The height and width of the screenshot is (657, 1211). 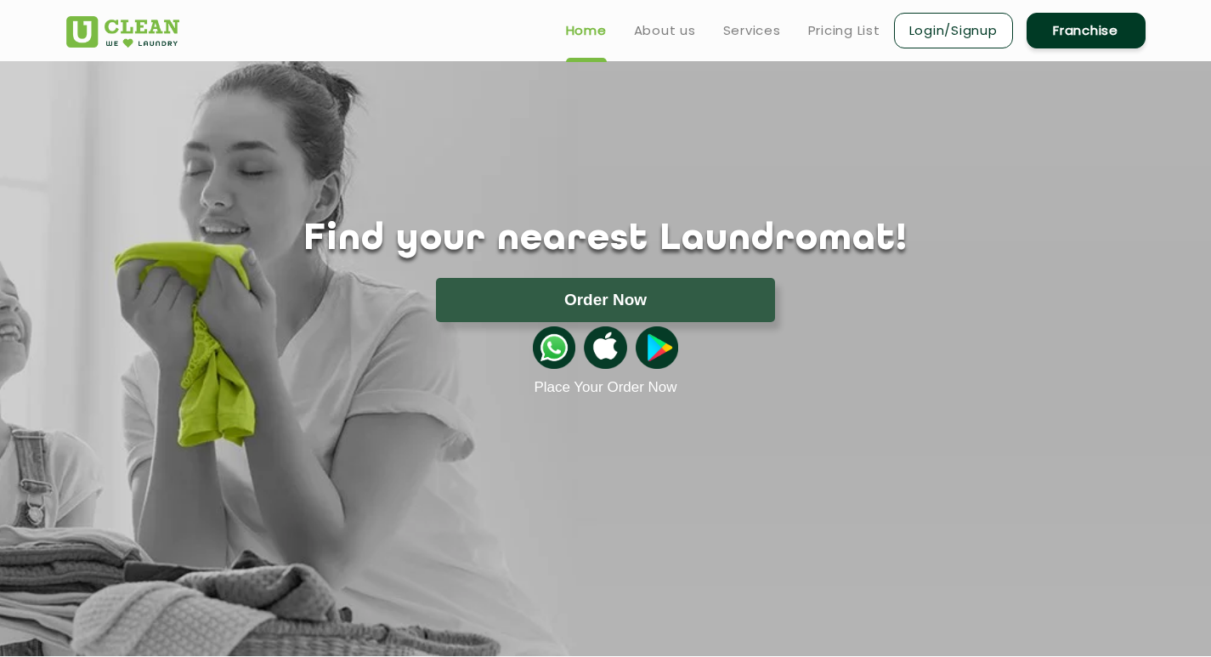 I want to click on a: Login/Signup, so click(x=954, y=31).